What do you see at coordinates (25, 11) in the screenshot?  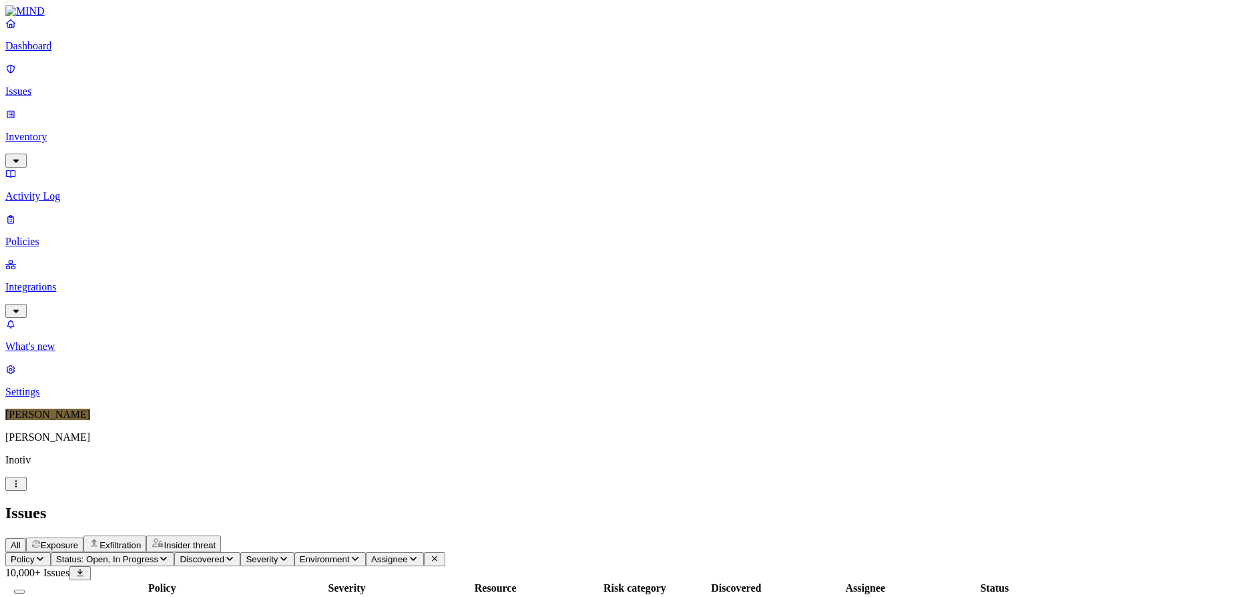 I see `img: MIND` at bounding box center [25, 11].